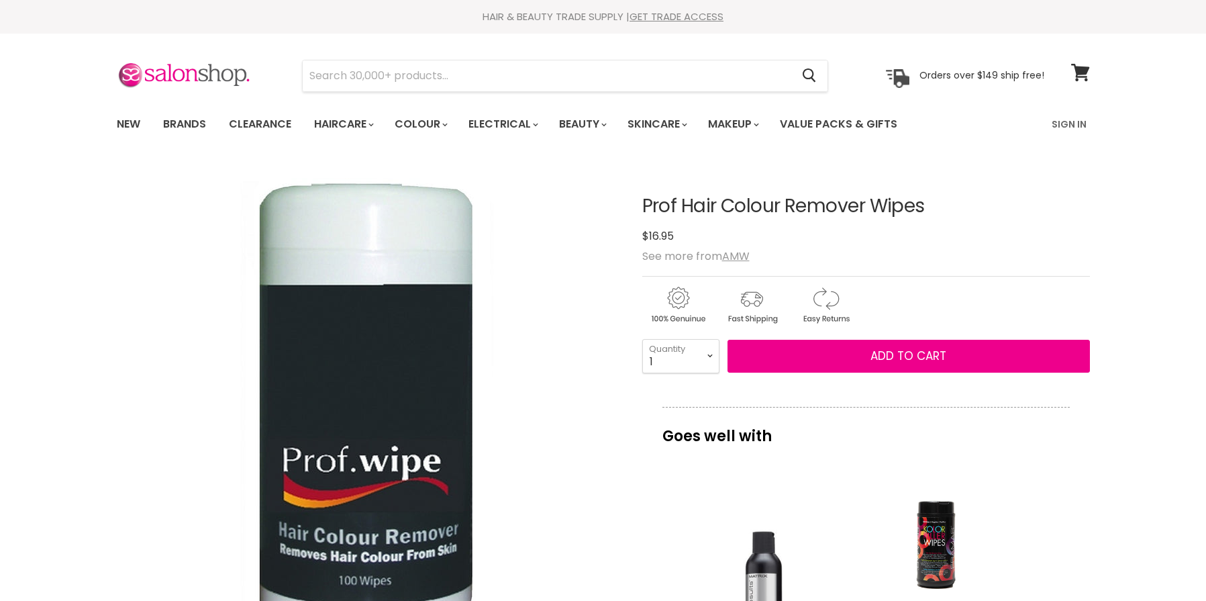 The image size is (1206, 601). I want to click on a: Brands, so click(185, 124).